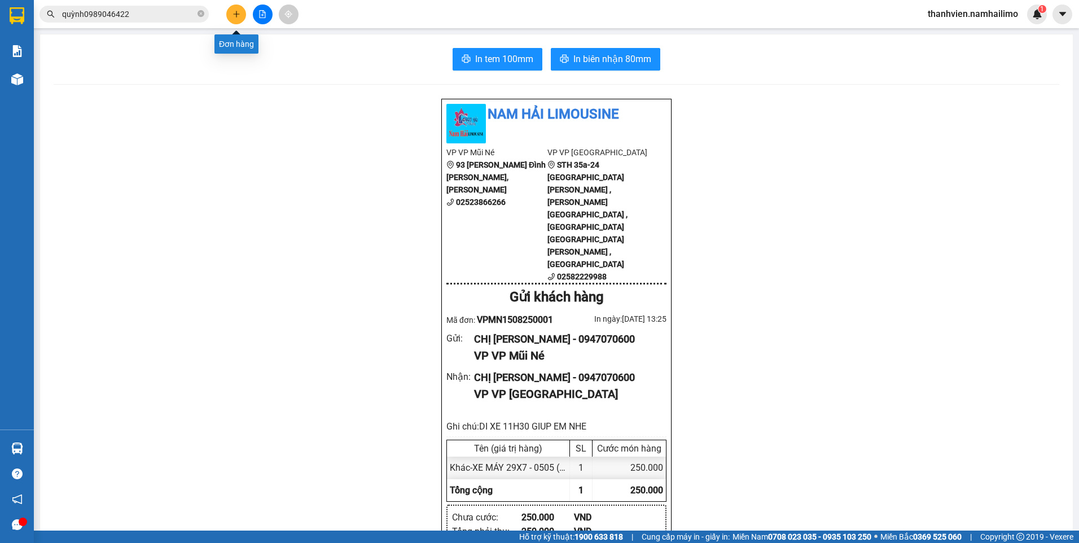 This screenshot has height=543, width=1079. What do you see at coordinates (17, 51) in the screenshot?
I see `img: solution-icon` at bounding box center [17, 51].